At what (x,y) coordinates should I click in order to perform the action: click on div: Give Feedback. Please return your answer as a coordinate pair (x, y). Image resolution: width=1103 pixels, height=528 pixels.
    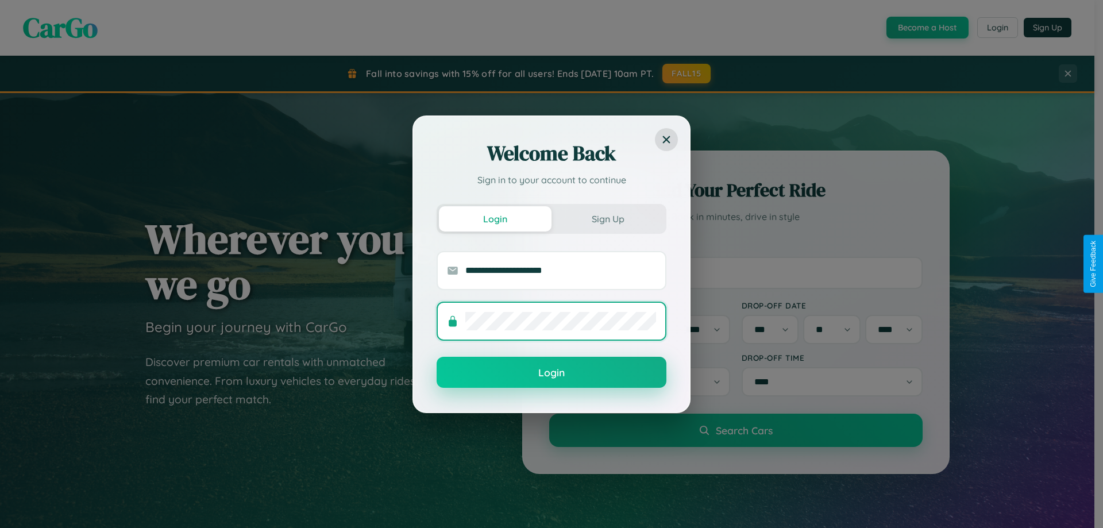
    Looking at the image, I should click on (1093, 264).